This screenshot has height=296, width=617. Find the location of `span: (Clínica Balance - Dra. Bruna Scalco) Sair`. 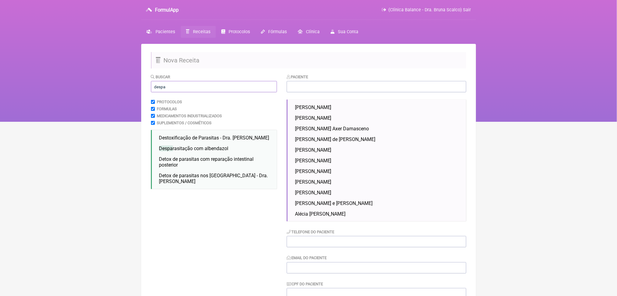

span: (Clínica Balance - Dra. Bruna Scalco) Sair is located at coordinates (430, 10).